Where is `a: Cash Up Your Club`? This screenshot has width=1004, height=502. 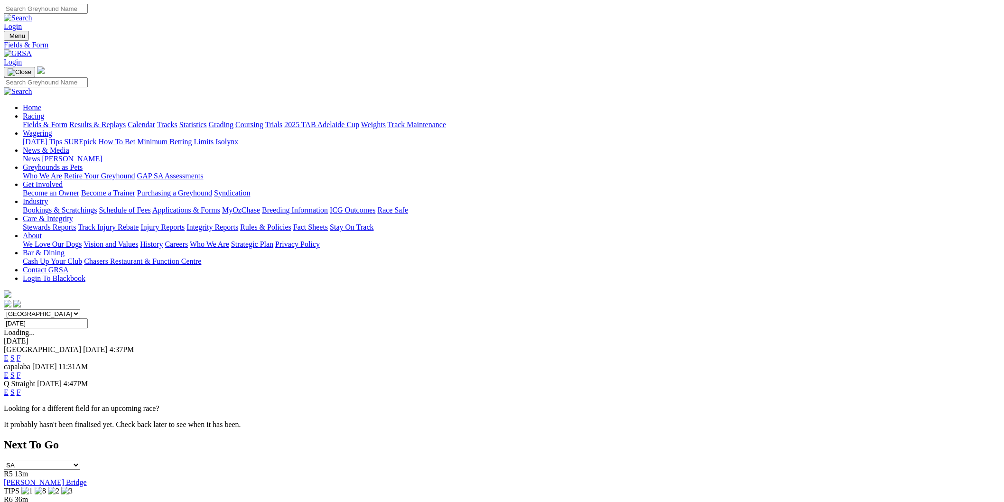 a: Cash Up Your Club is located at coordinates (52, 261).